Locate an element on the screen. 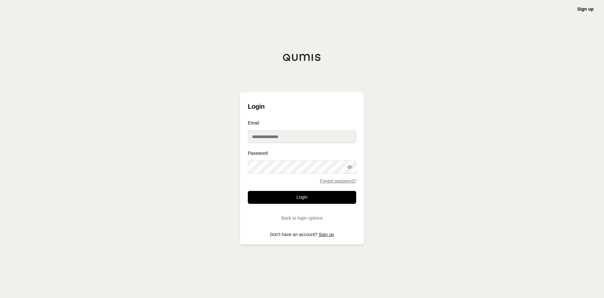 The width and height of the screenshot is (604, 298). h3: Login is located at coordinates (302, 106).